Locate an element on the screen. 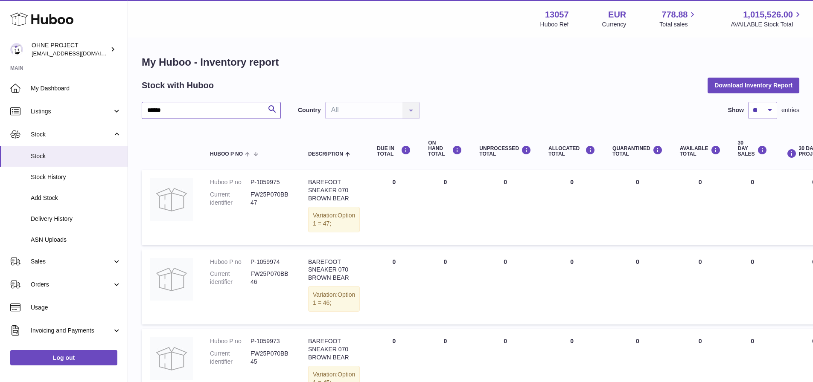 This screenshot has height=382, width=813. a: 778.88 Total sales is located at coordinates (678, 19).